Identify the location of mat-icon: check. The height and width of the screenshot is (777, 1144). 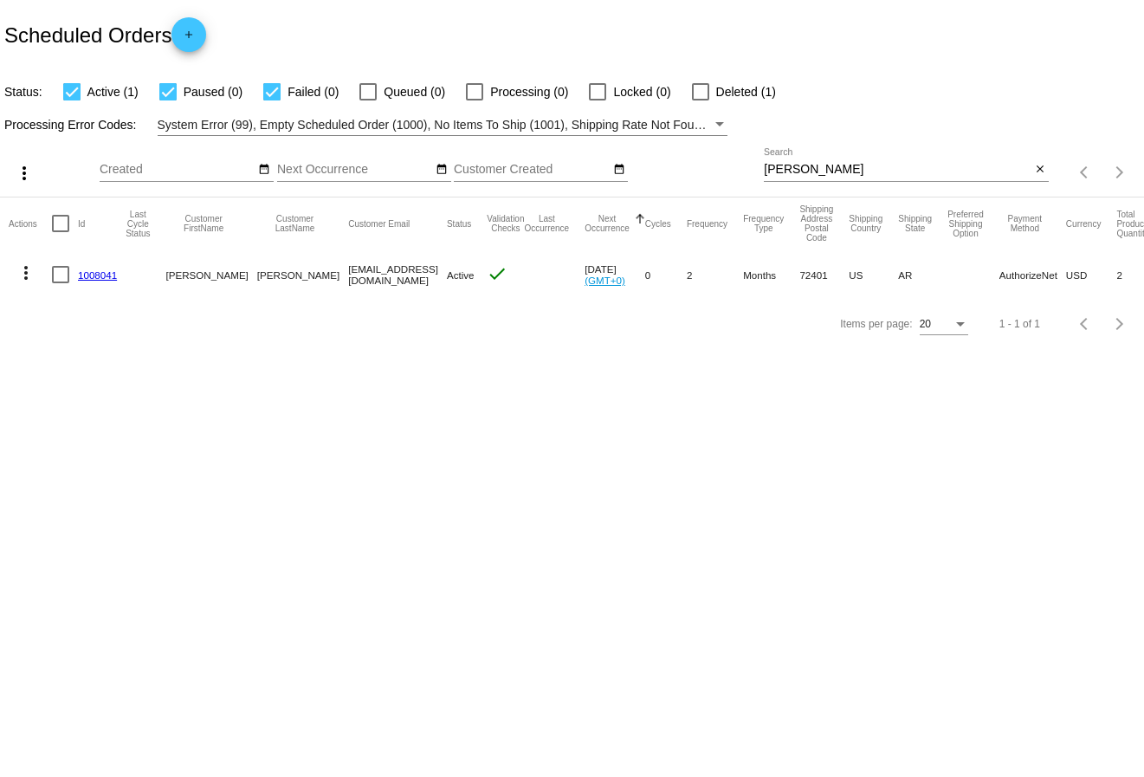
(497, 274).